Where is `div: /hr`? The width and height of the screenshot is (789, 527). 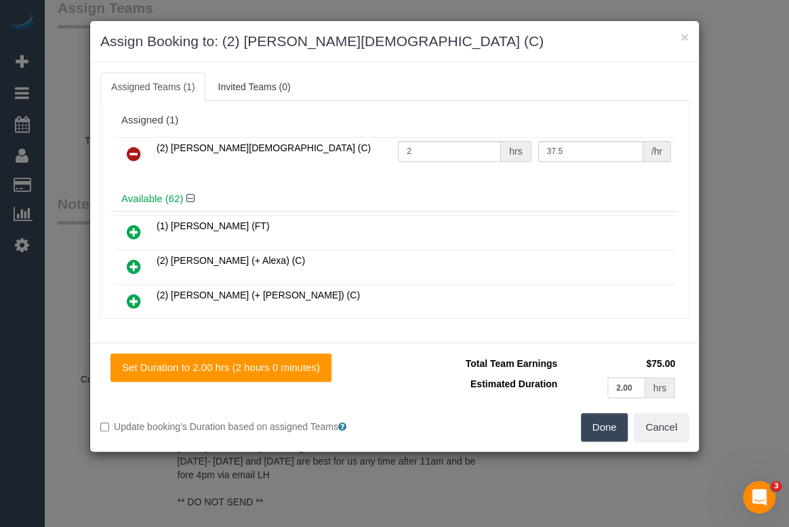
div: /hr is located at coordinates (657, 151).